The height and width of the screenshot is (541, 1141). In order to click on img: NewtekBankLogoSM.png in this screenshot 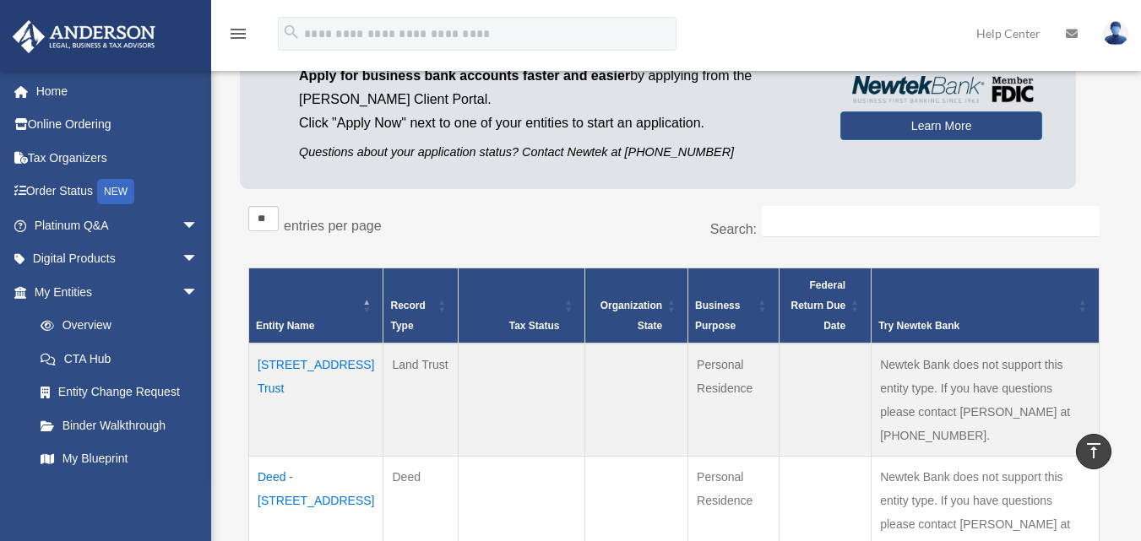, I will do `click(941, 90)`.